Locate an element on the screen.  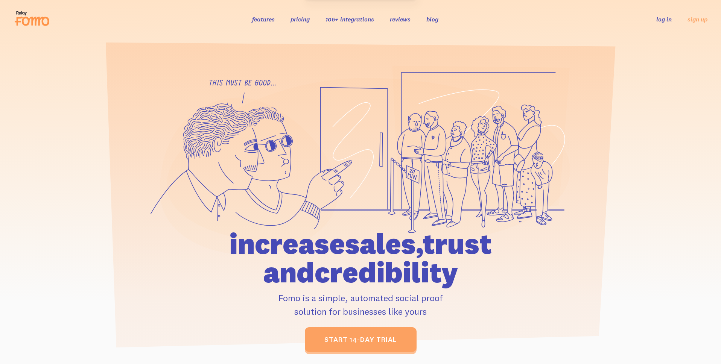
a: features is located at coordinates (264, 19).